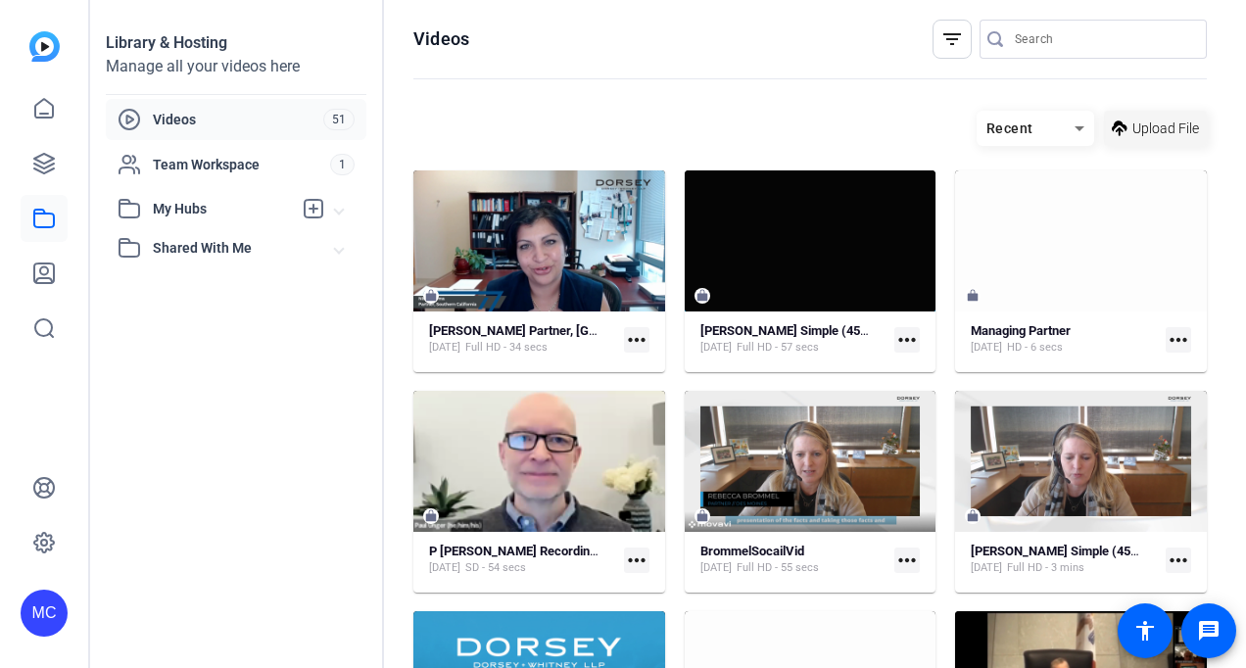 The image size is (1246, 668). Describe the element at coordinates (222, 209) in the screenshot. I see `span: My Hubs` at that location.